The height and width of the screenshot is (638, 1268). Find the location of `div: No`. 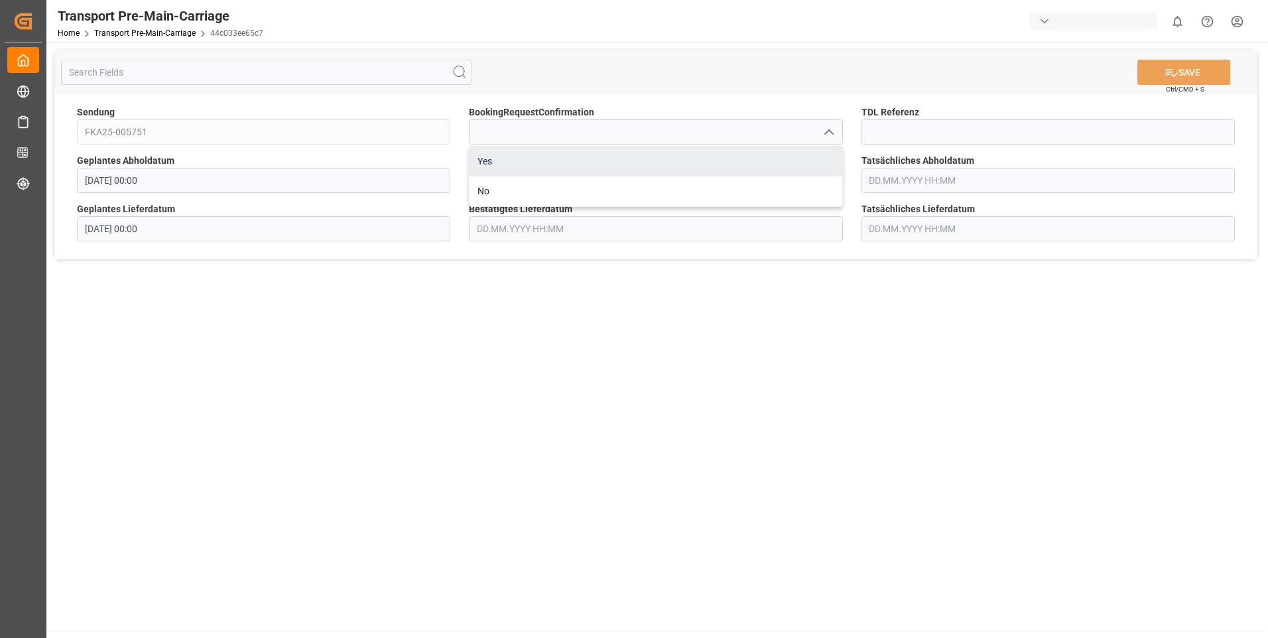

div: No is located at coordinates (655, 191).